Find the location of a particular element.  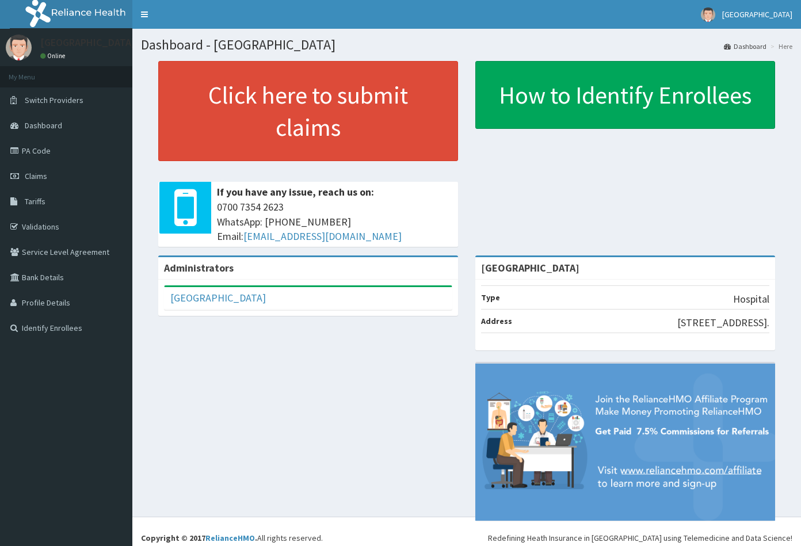

img: provider-team-banner.png is located at coordinates (625, 442).